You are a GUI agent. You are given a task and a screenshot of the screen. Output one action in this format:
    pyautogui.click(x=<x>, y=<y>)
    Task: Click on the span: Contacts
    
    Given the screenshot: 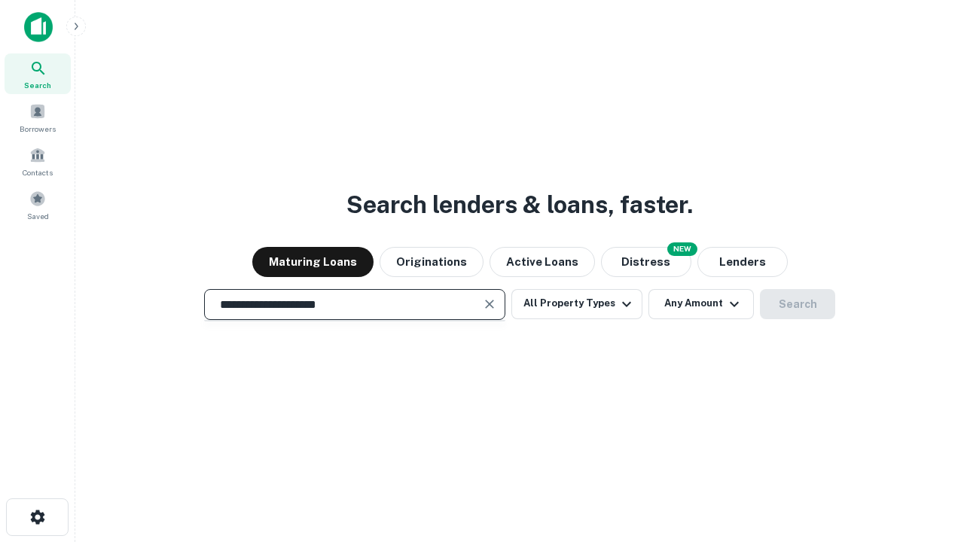 What is the action you would take?
    pyautogui.click(x=38, y=172)
    